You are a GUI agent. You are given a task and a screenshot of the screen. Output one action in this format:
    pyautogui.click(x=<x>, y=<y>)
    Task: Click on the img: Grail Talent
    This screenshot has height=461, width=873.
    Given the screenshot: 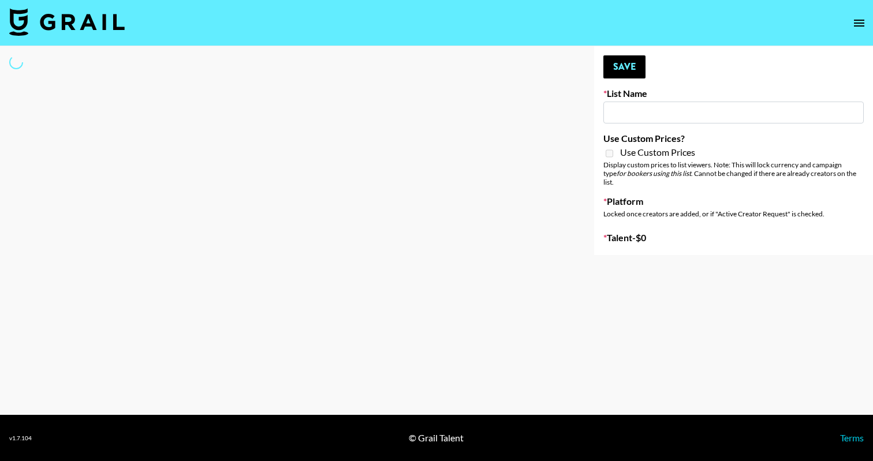 What is the action you would take?
    pyautogui.click(x=67, y=22)
    